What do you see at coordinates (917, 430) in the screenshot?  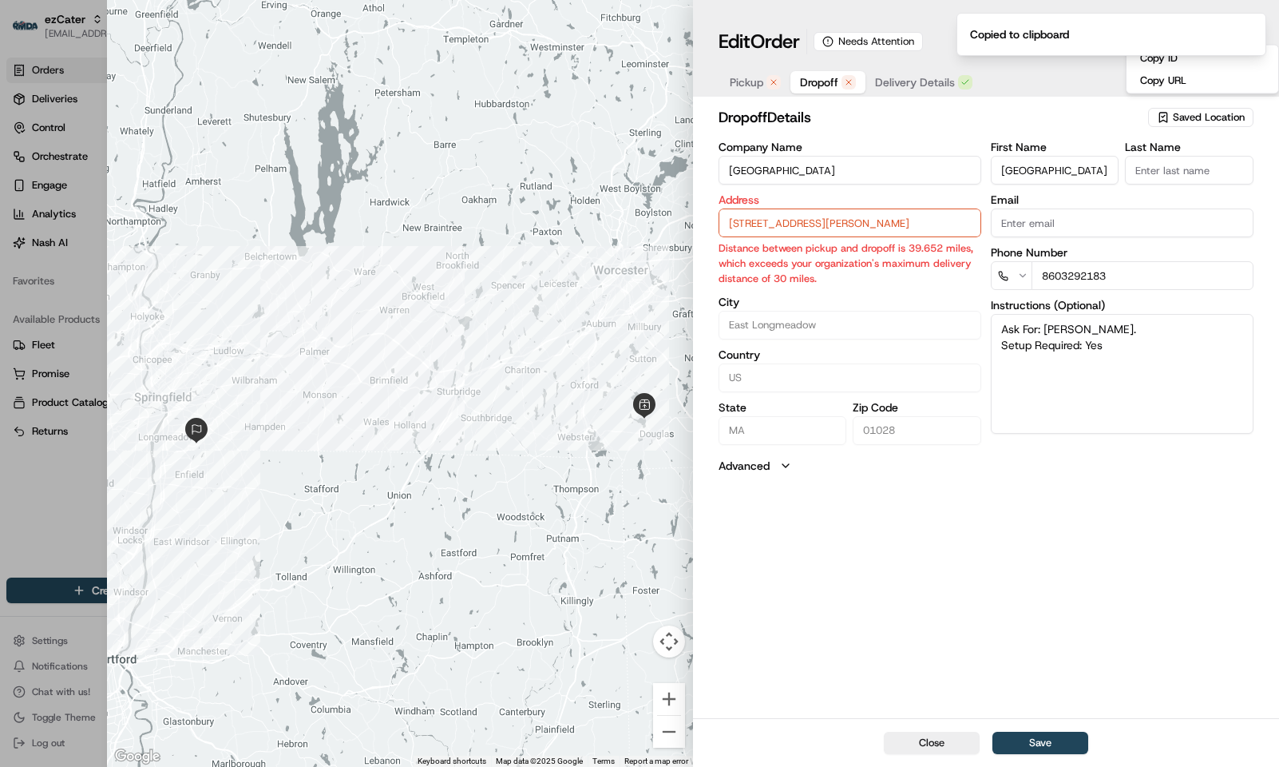 I see `input: Enter zip code` at bounding box center [917, 430].